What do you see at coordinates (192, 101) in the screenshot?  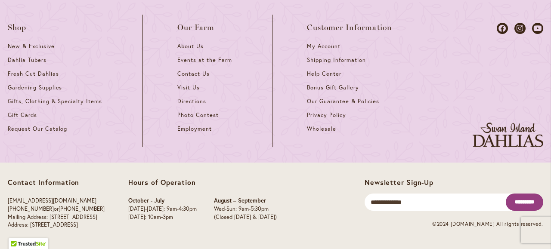 I see `span: Directions` at bounding box center [192, 101].